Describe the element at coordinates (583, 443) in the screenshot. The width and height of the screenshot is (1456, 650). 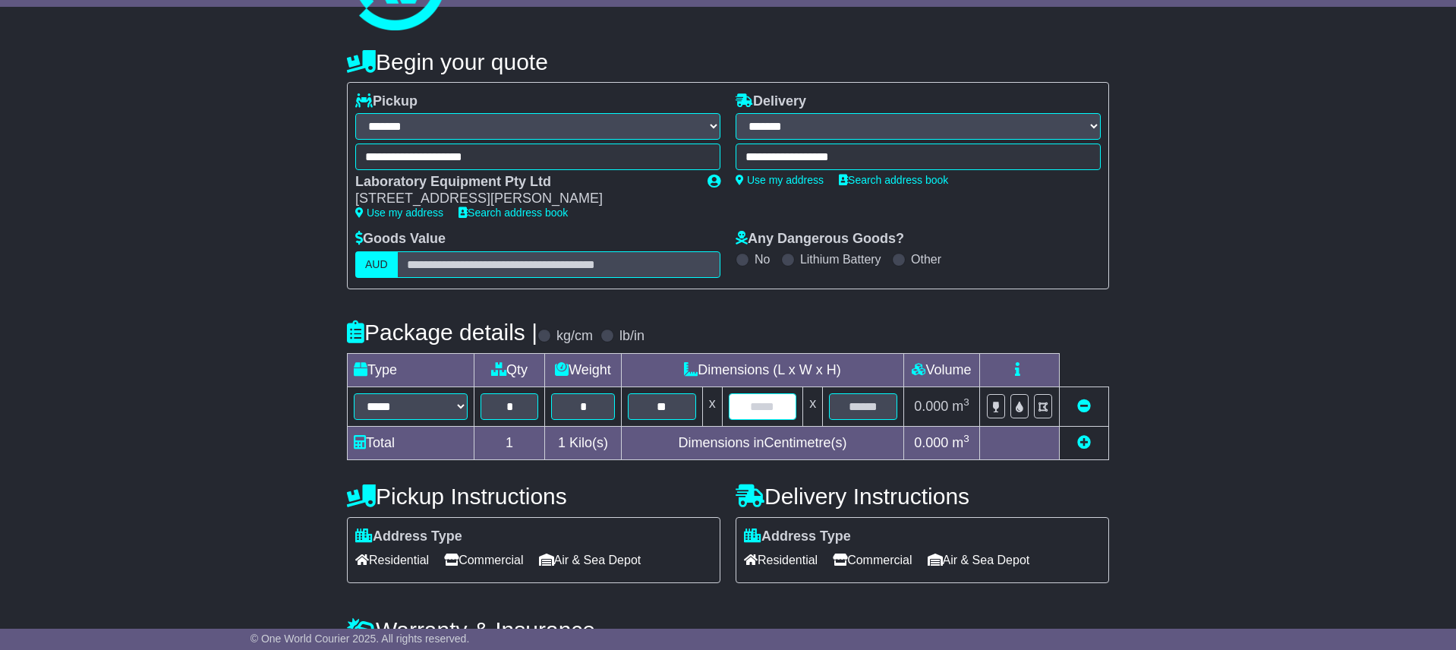
I see `td: Kilo(s)` at that location.